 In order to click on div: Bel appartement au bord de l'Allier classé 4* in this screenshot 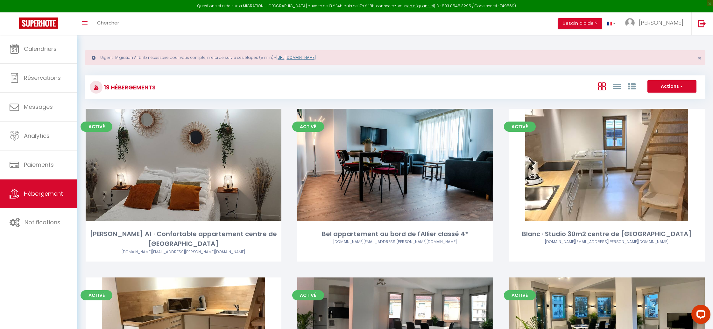, I will do `click(395, 234)`.